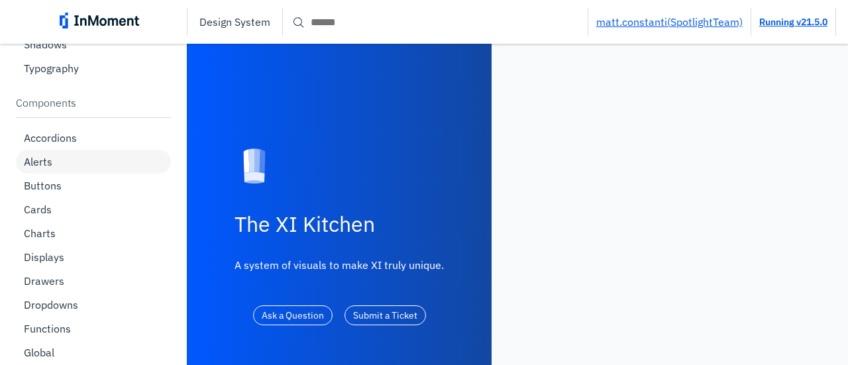  What do you see at coordinates (299, 22) in the screenshot?
I see `span: search icon` at bounding box center [299, 22].